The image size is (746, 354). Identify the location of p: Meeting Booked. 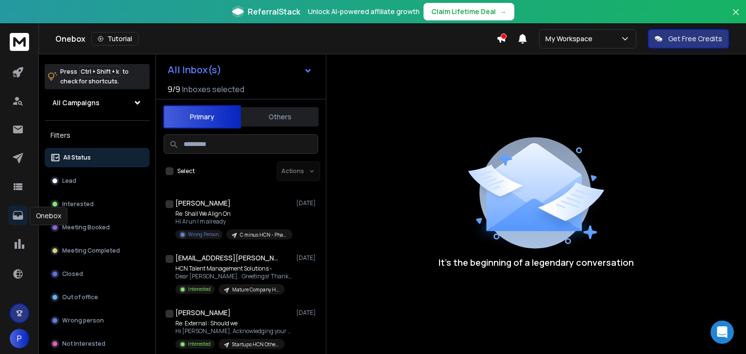
(86, 228).